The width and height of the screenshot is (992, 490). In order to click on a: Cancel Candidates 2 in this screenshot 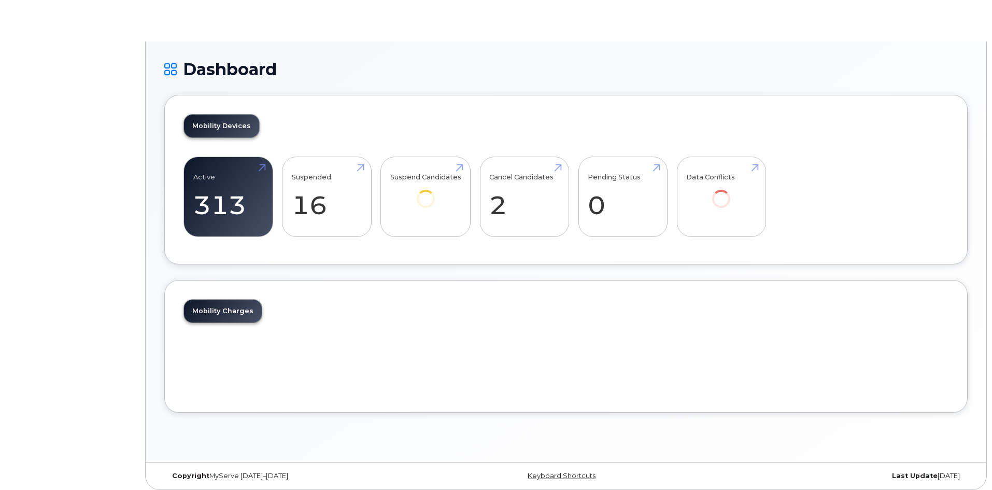, I will do `click(524, 197)`.